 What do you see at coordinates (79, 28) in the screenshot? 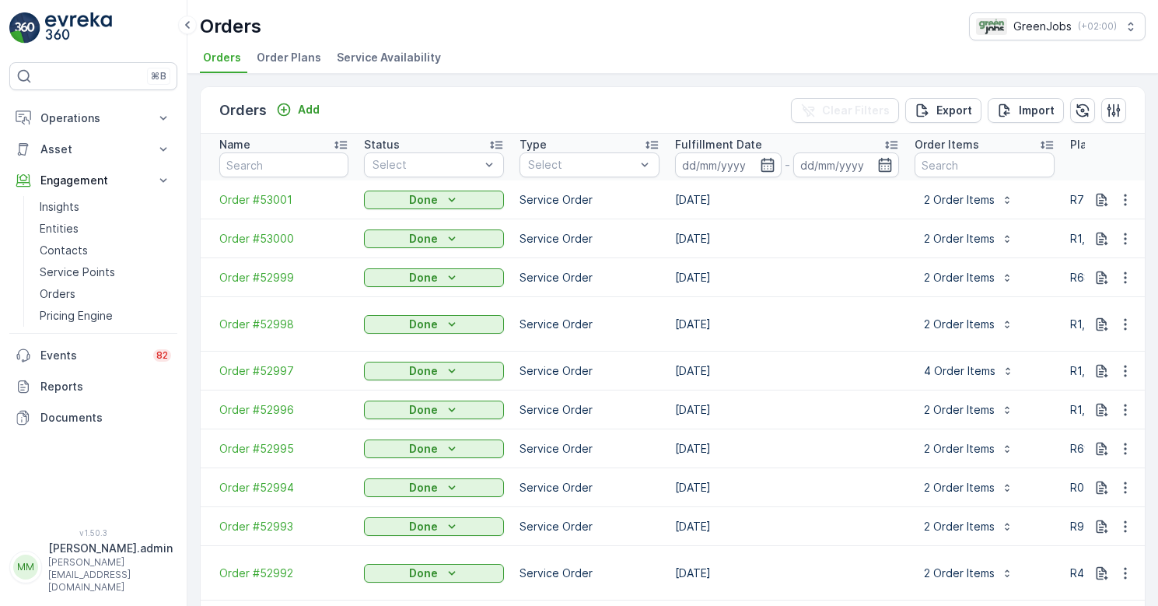
I see `img: logo_light-DOdMpM7g.png` at bounding box center [79, 28].